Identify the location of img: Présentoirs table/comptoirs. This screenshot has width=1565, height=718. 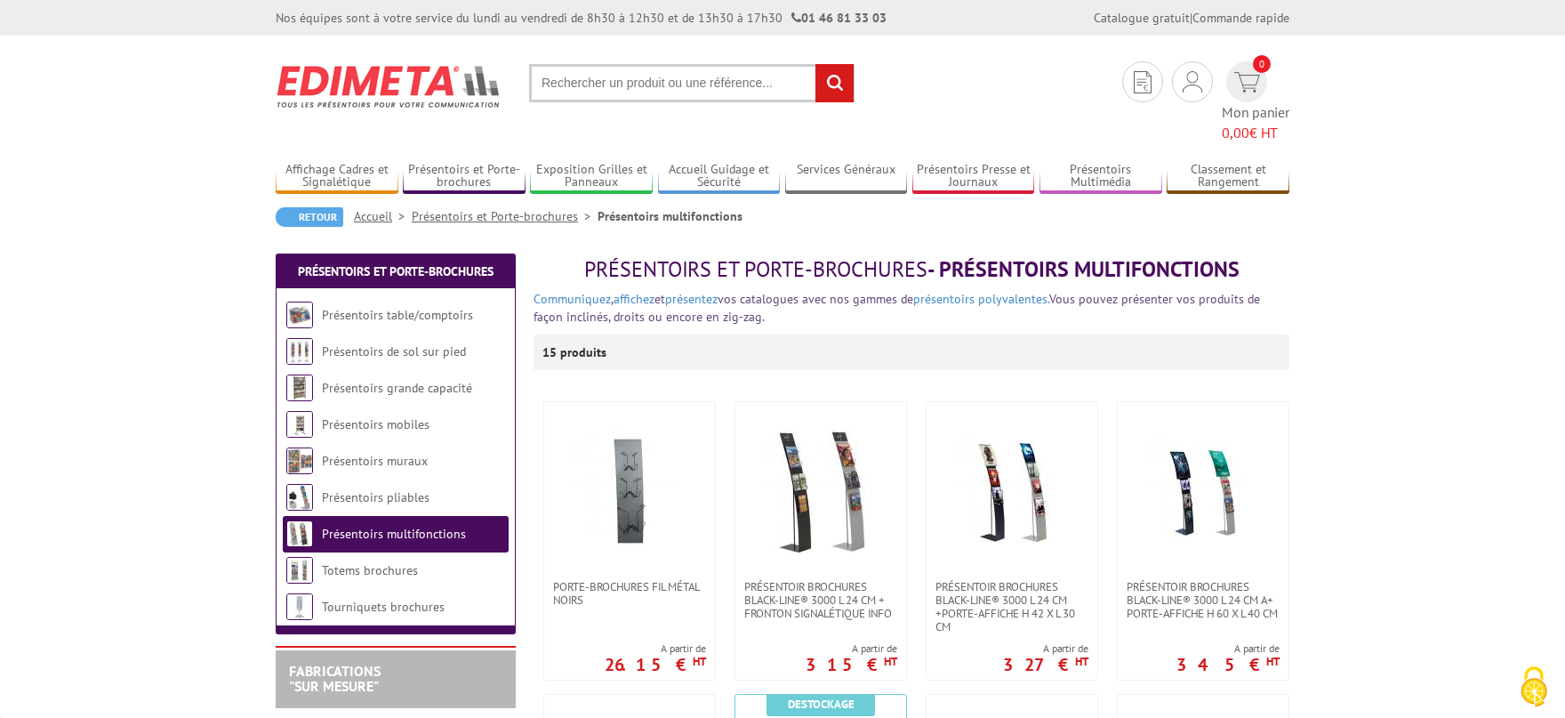
(300, 315).